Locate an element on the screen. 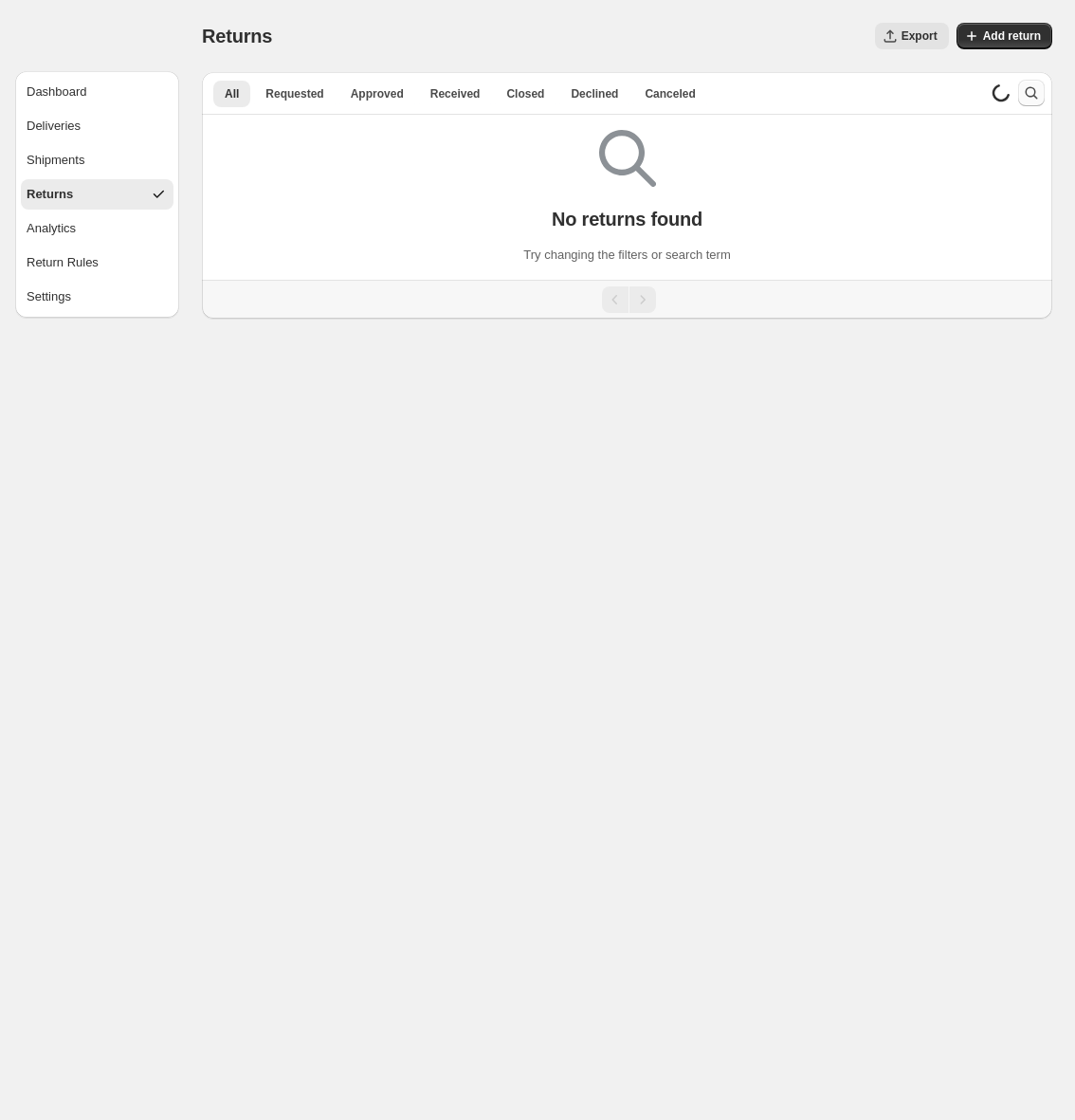 The image size is (1075, 1120). div: Settings is located at coordinates (48, 296).